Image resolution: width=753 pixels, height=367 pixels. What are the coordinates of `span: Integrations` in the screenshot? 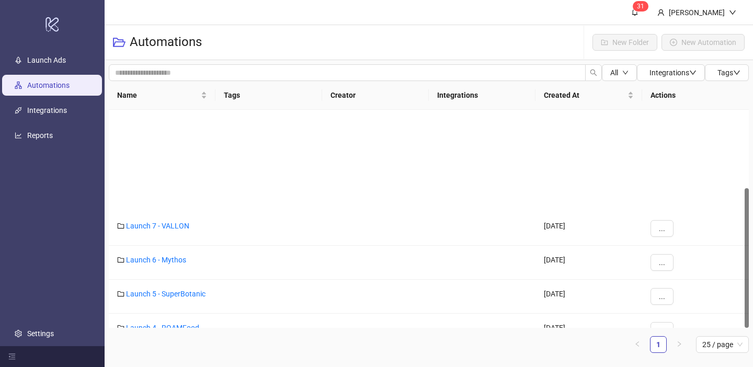 It's located at (673, 73).